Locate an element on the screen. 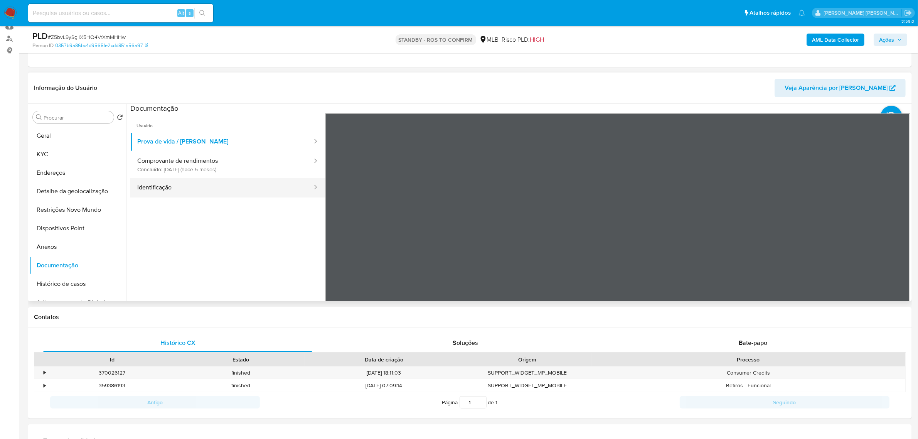 This screenshot has width=918, height=439. button: Geral is located at coordinates (78, 136).